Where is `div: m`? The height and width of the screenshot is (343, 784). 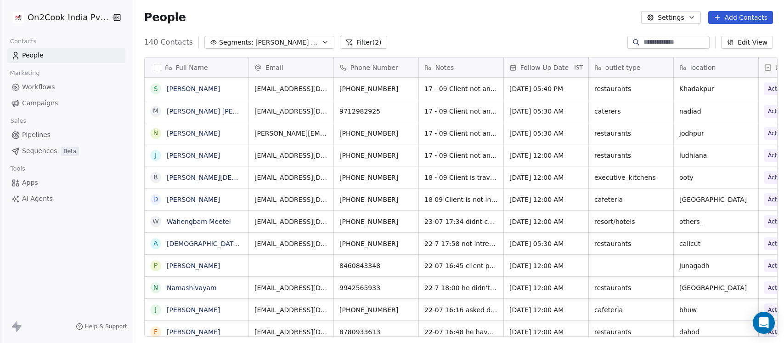
div: m is located at coordinates (156, 111).